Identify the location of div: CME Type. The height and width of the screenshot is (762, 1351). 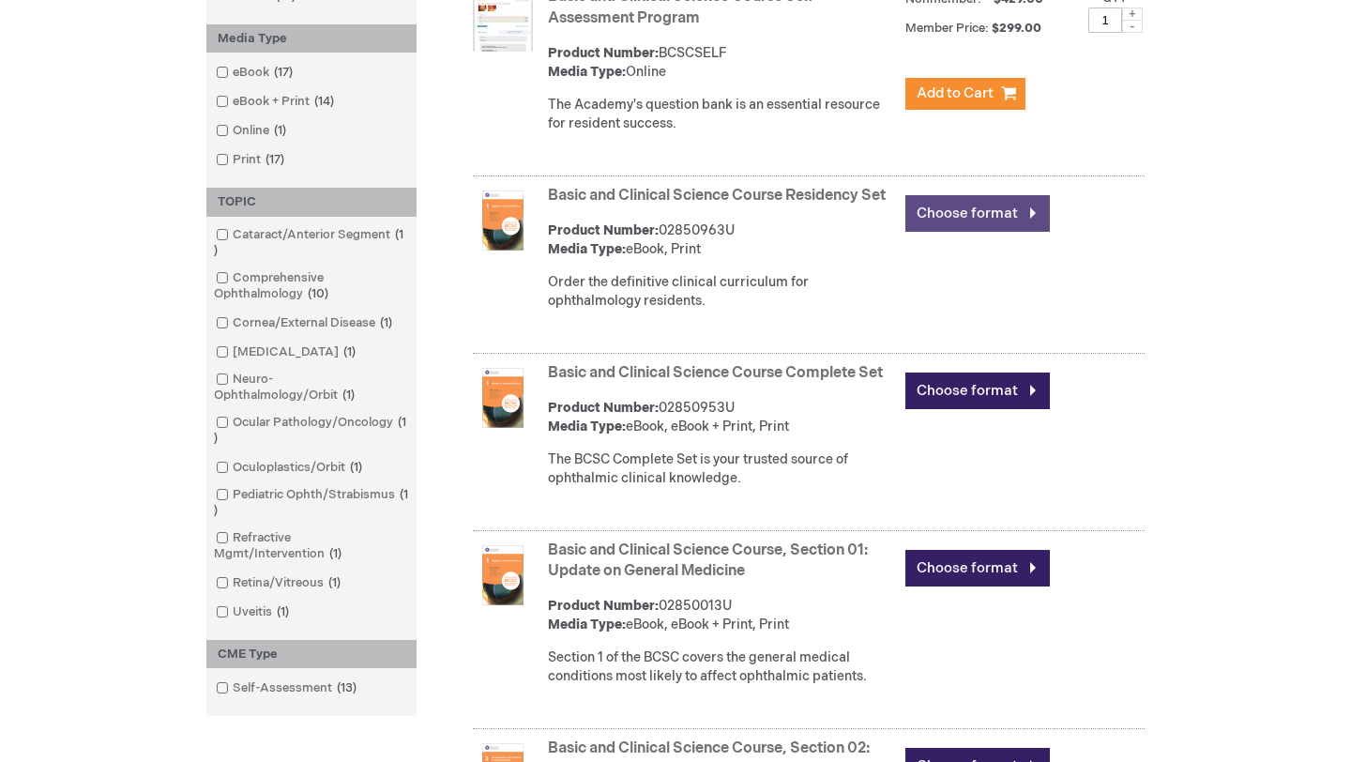
(311, 654).